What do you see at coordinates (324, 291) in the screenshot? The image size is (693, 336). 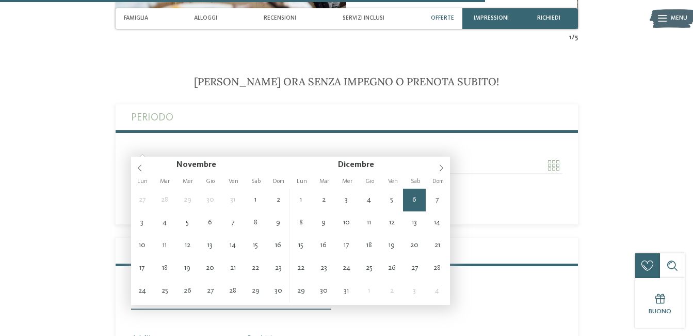 I see `span: Dicembre 30, 2025` at bounding box center [324, 291].